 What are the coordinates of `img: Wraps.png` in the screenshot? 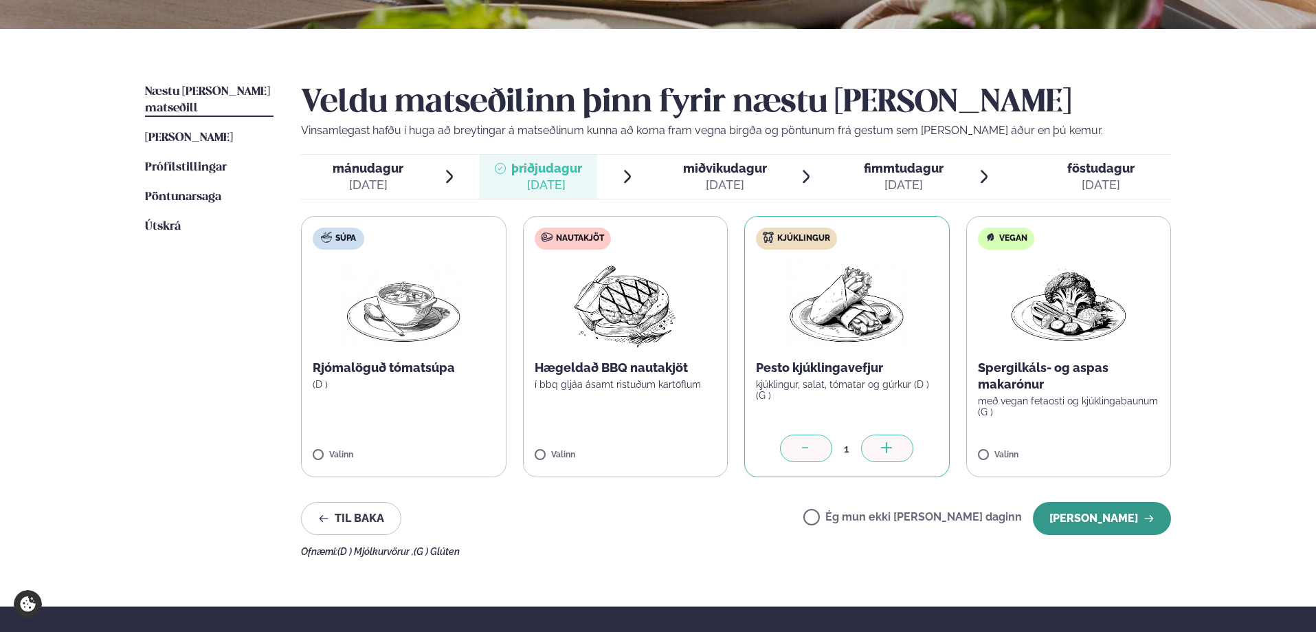 It's located at (847, 304).